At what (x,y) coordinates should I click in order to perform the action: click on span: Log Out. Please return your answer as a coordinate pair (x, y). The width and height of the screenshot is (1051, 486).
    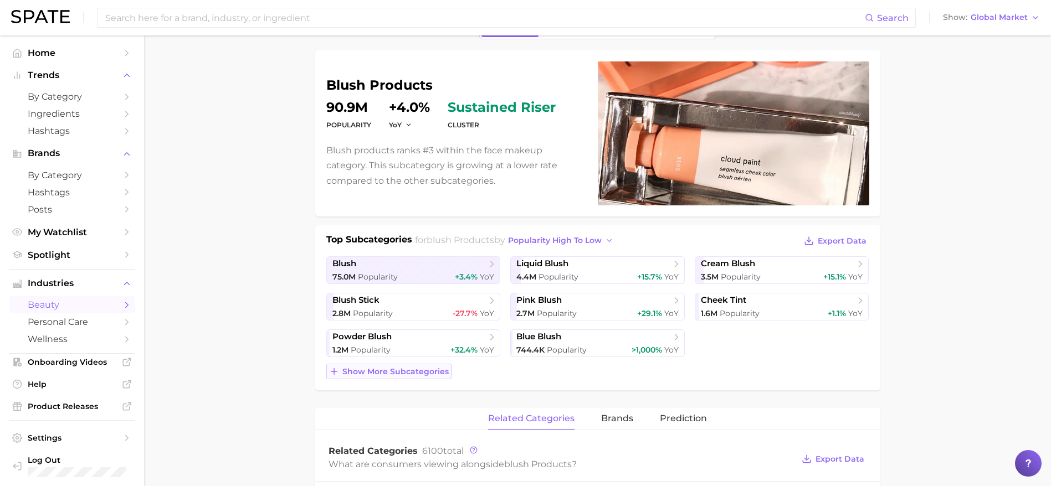
    Looking at the image, I should click on (79, 460).